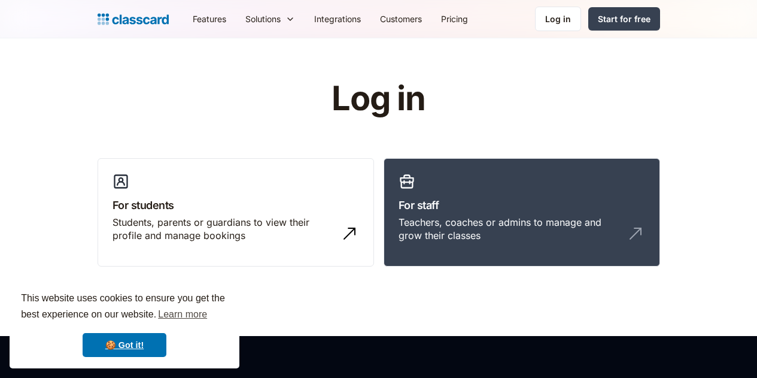  Describe the element at coordinates (124, 345) in the screenshot. I see `a: dismiss cookie message` at that location.